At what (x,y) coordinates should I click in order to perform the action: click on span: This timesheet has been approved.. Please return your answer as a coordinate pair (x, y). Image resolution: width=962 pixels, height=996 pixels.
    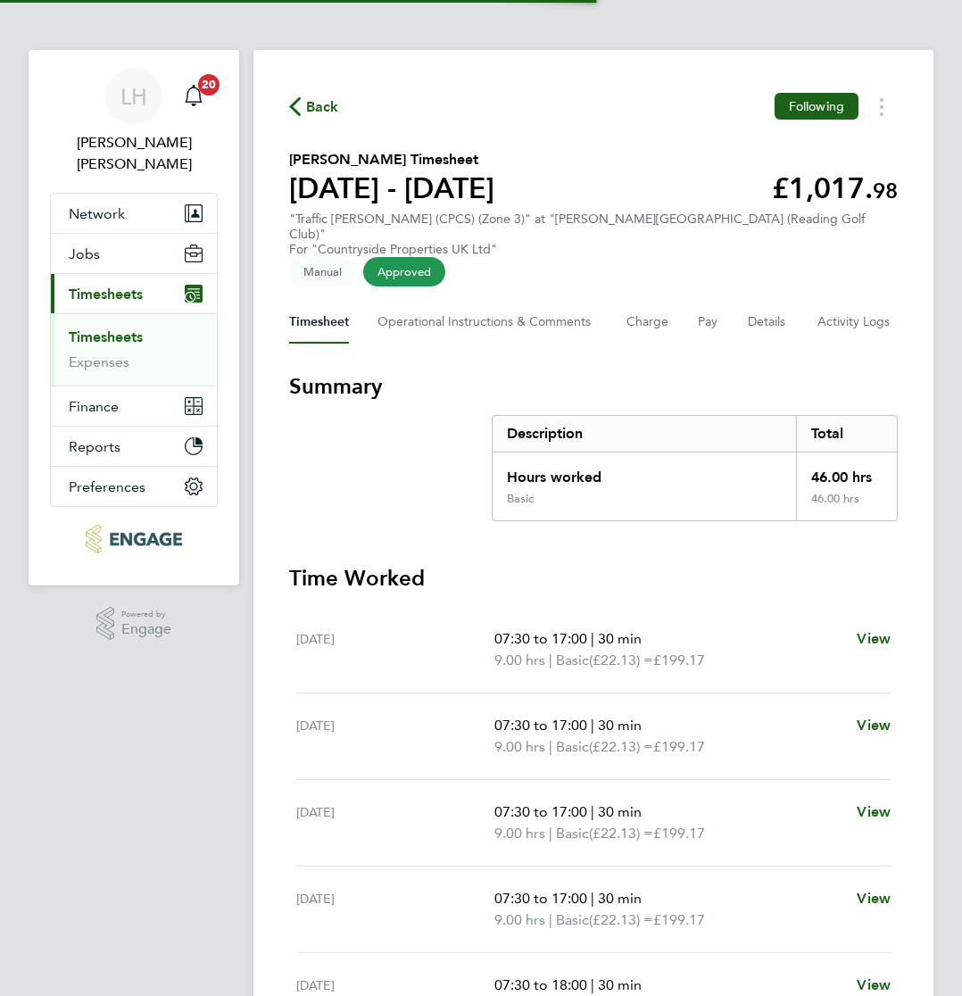
    Looking at the image, I should click on (404, 271).